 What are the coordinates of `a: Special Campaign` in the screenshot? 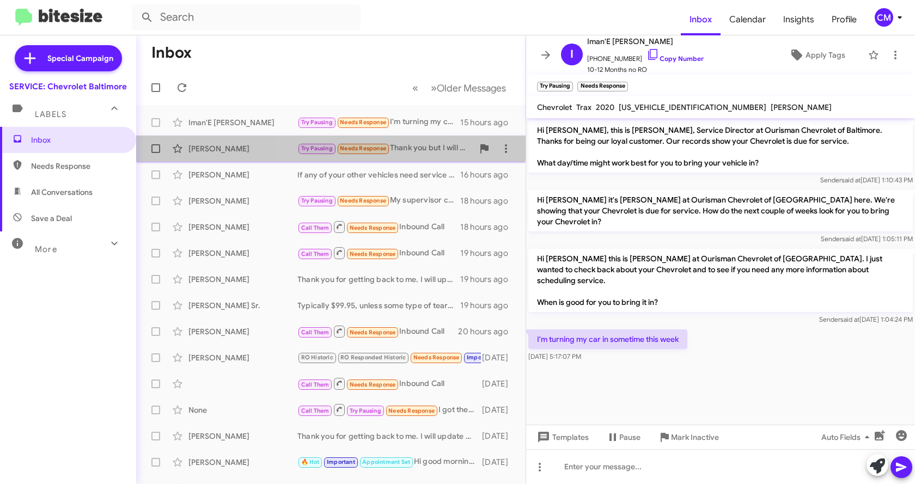 It's located at (68, 58).